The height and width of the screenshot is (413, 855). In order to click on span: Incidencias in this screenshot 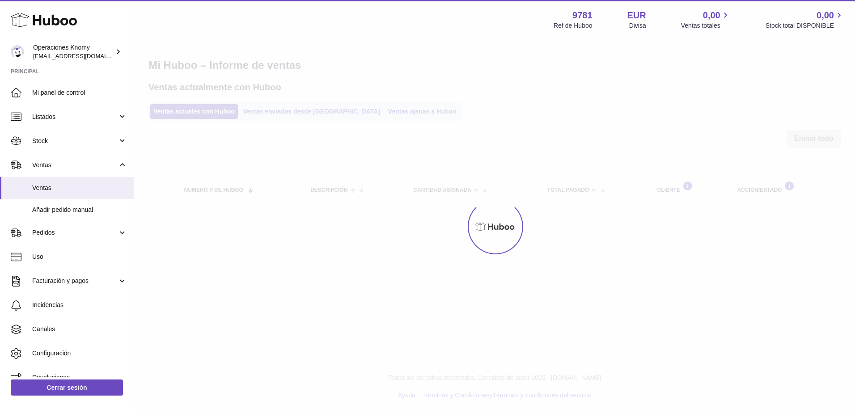, I will do `click(80, 305)`.